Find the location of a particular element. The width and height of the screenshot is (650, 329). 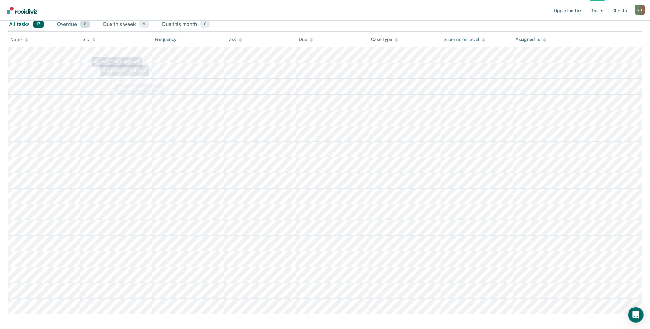

div: Due is located at coordinates (306, 39).